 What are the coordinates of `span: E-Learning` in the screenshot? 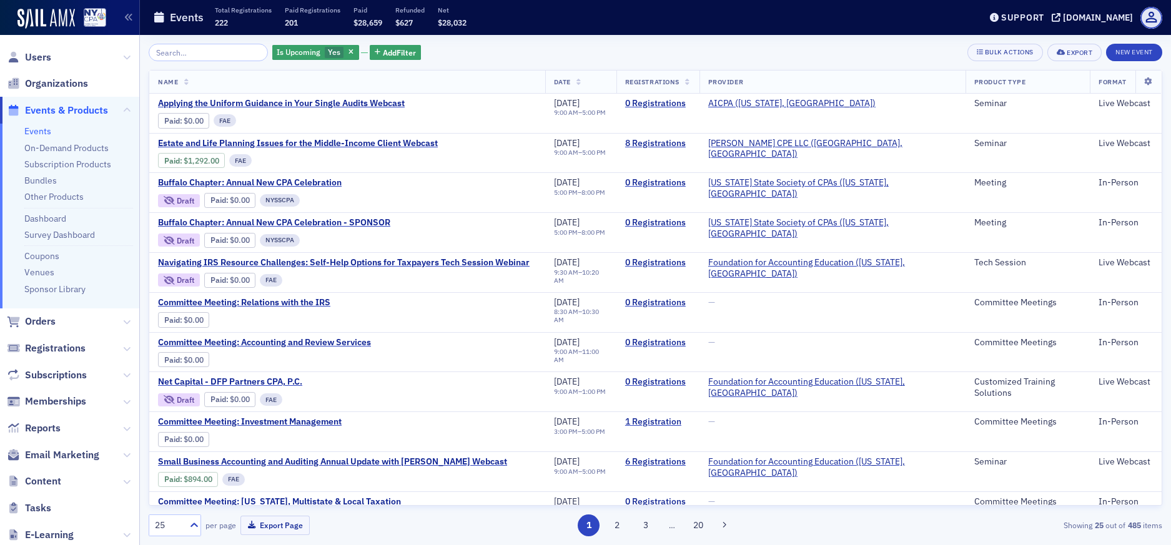 It's located at (49, 535).